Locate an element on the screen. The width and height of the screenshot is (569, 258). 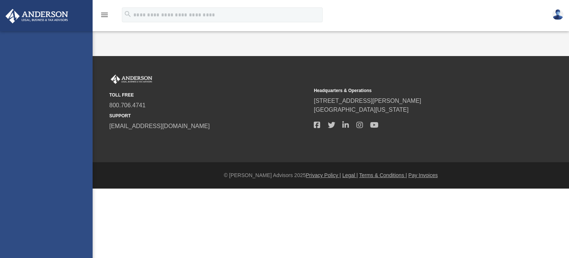
a: Legal | is located at coordinates (350, 175).